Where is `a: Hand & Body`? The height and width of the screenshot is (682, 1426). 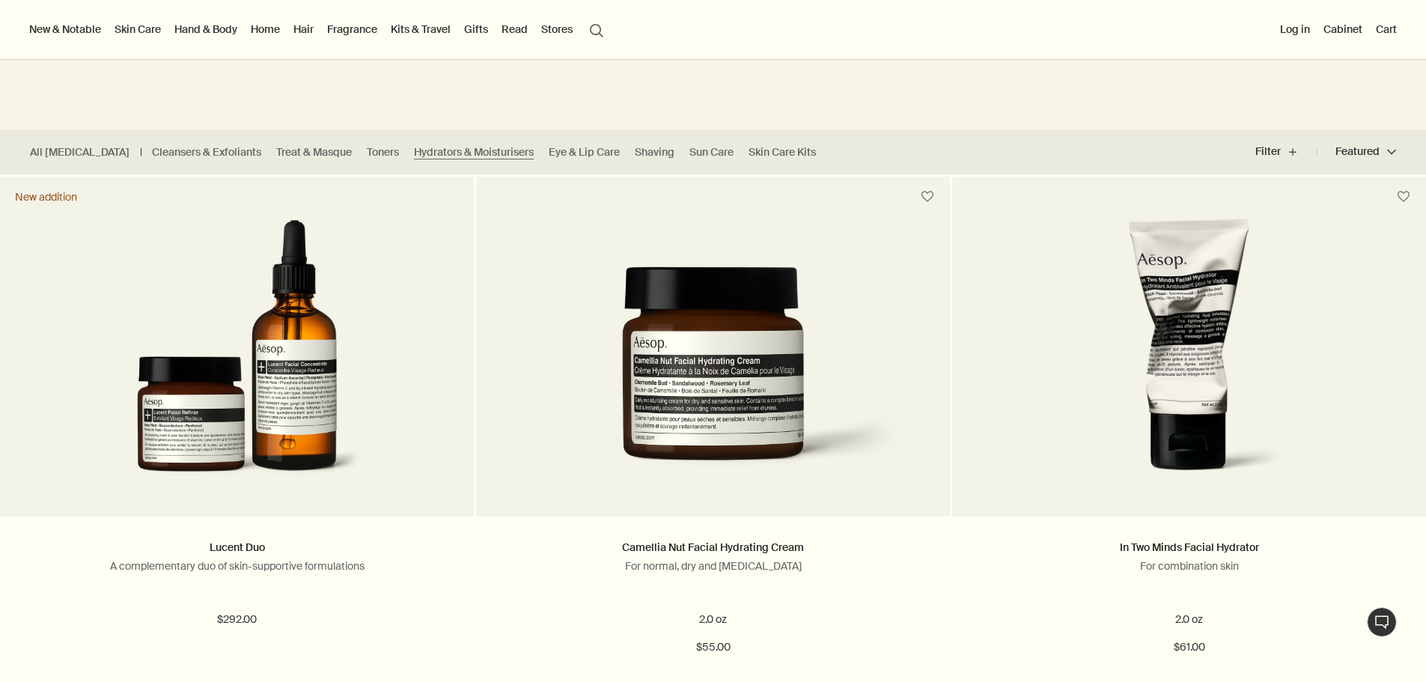
a: Hand & Body is located at coordinates (206, 29).